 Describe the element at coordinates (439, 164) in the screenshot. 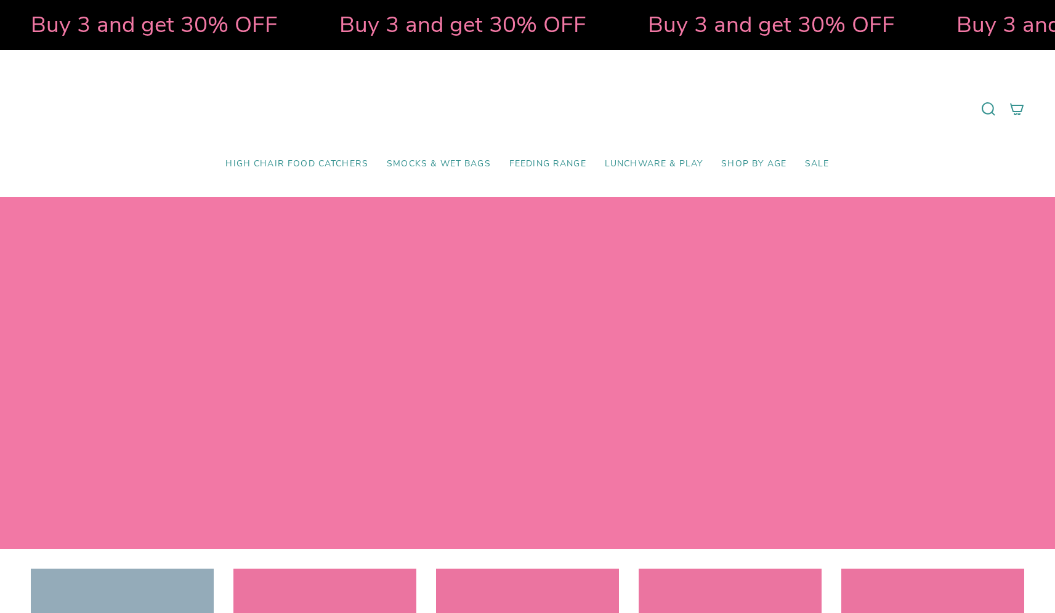

I see `span: Smocks & Wet Bags` at that location.